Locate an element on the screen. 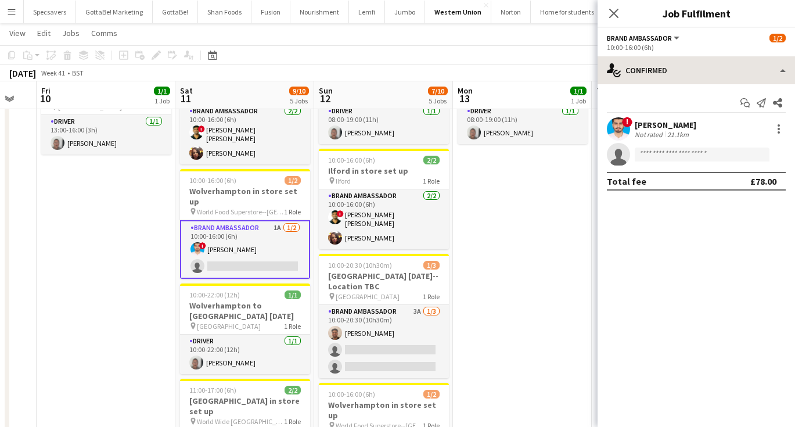 The image size is (795, 427). span: View is located at coordinates (17, 33).